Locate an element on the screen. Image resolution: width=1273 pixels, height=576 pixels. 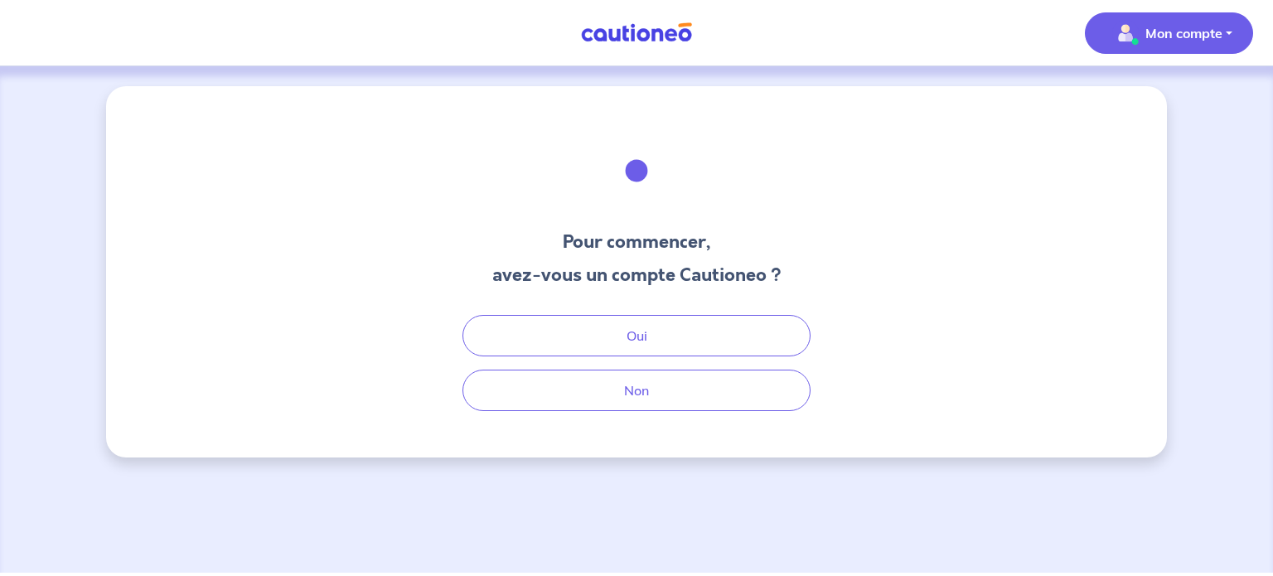
img: illu_welcome.svg is located at coordinates (637, 171).